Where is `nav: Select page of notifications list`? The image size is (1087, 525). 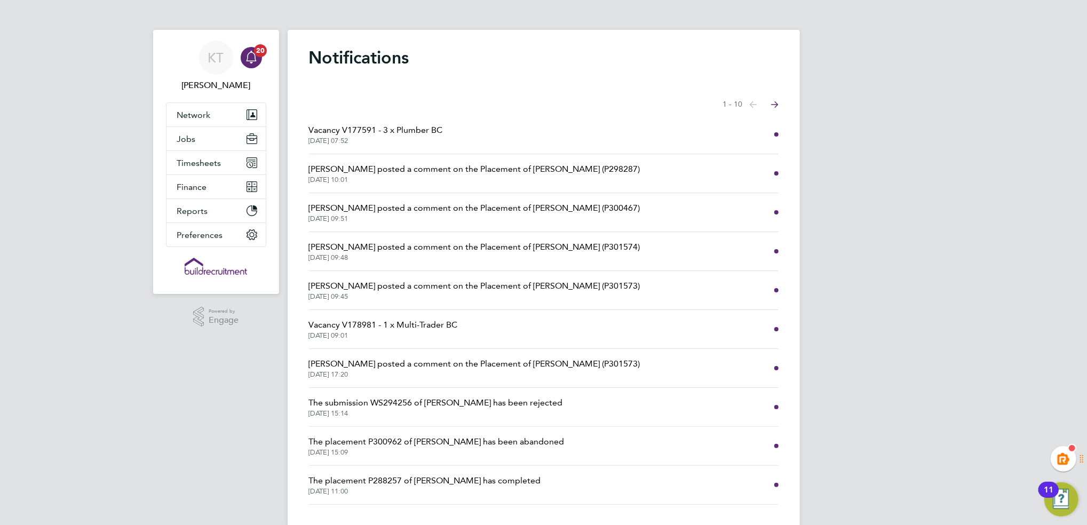
nav: Select page of notifications list is located at coordinates (751, 105).